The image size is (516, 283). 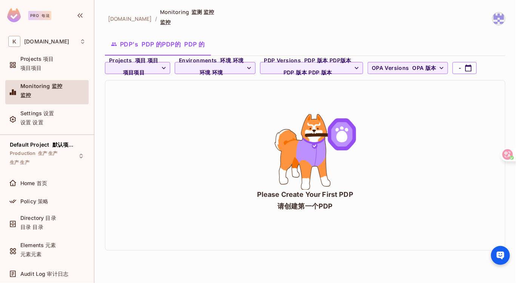 What do you see at coordinates (43, 201) in the screenshot?
I see `font: 策略` at bounding box center [43, 201].